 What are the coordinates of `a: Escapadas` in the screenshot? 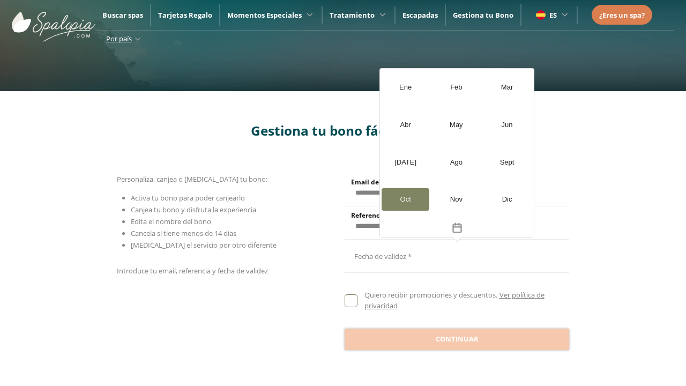 It's located at (420, 15).